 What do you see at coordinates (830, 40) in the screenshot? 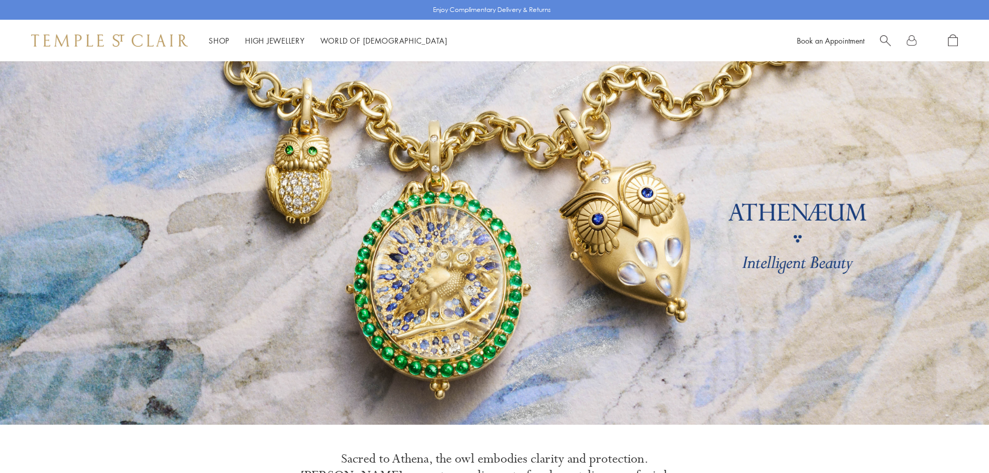
I see `a: Book an Appointment` at bounding box center [830, 40].